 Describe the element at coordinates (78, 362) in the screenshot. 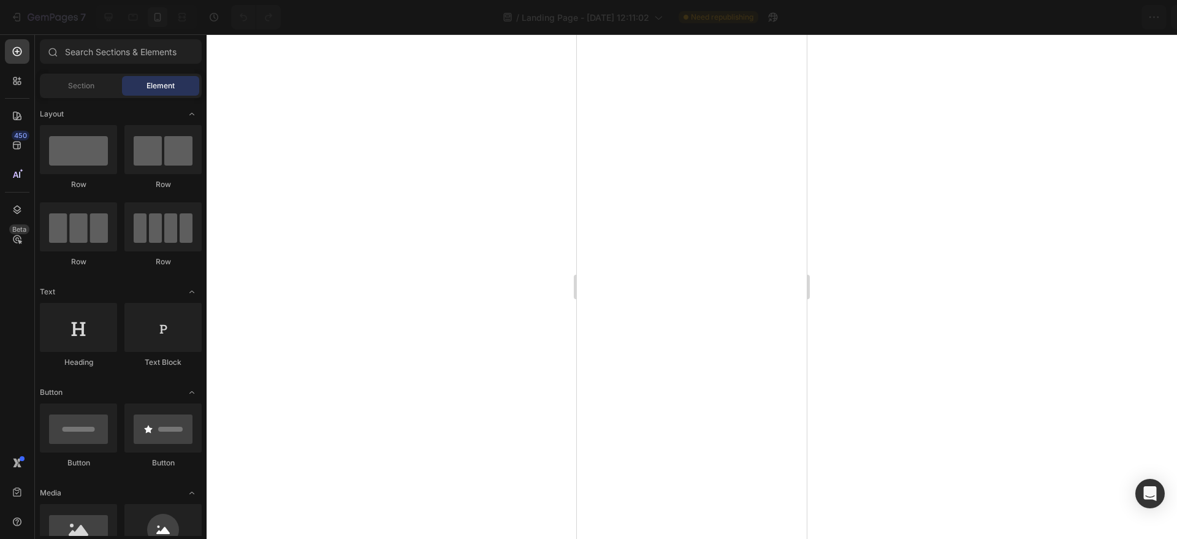

I see `div: Heading` at that location.